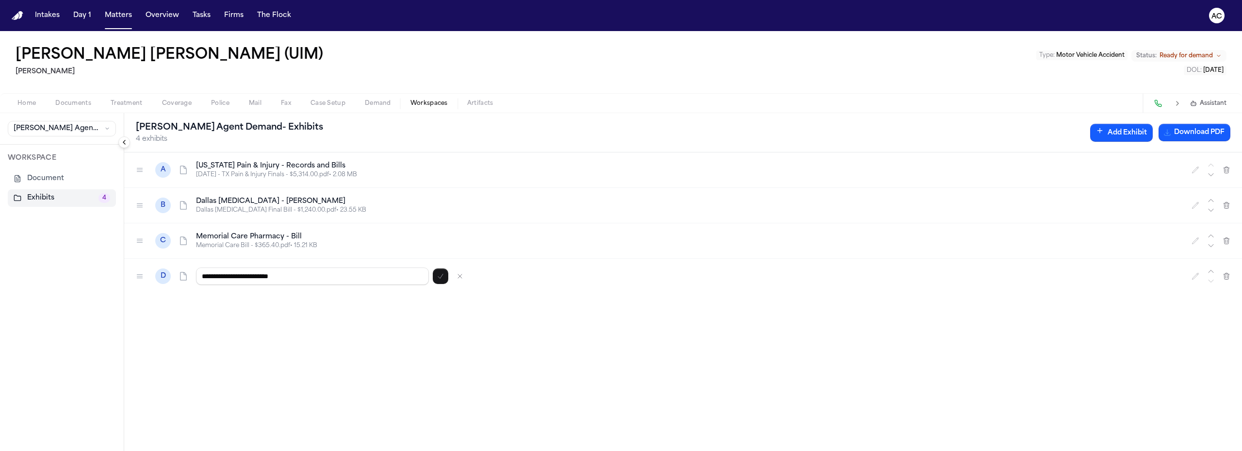 This screenshot has height=451, width=1242. Describe the element at coordinates (1208, 103) in the screenshot. I see `button: Assistant` at that location.